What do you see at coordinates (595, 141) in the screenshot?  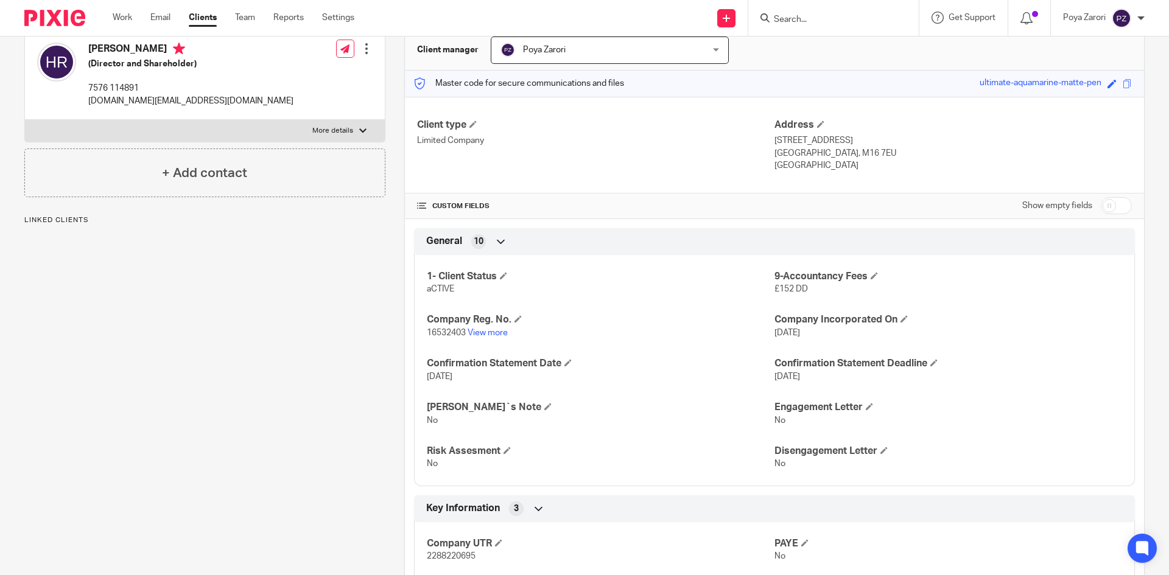 I see `p: Limited Company` at bounding box center [595, 141].